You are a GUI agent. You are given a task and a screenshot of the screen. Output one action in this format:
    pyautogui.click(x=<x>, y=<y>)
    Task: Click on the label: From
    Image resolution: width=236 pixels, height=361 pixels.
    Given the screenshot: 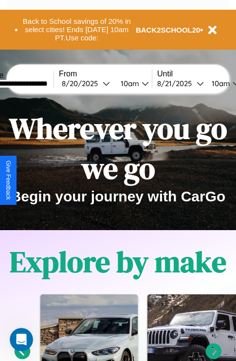 What is the action you would take?
    pyautogui.click(x=105, y=74)
    